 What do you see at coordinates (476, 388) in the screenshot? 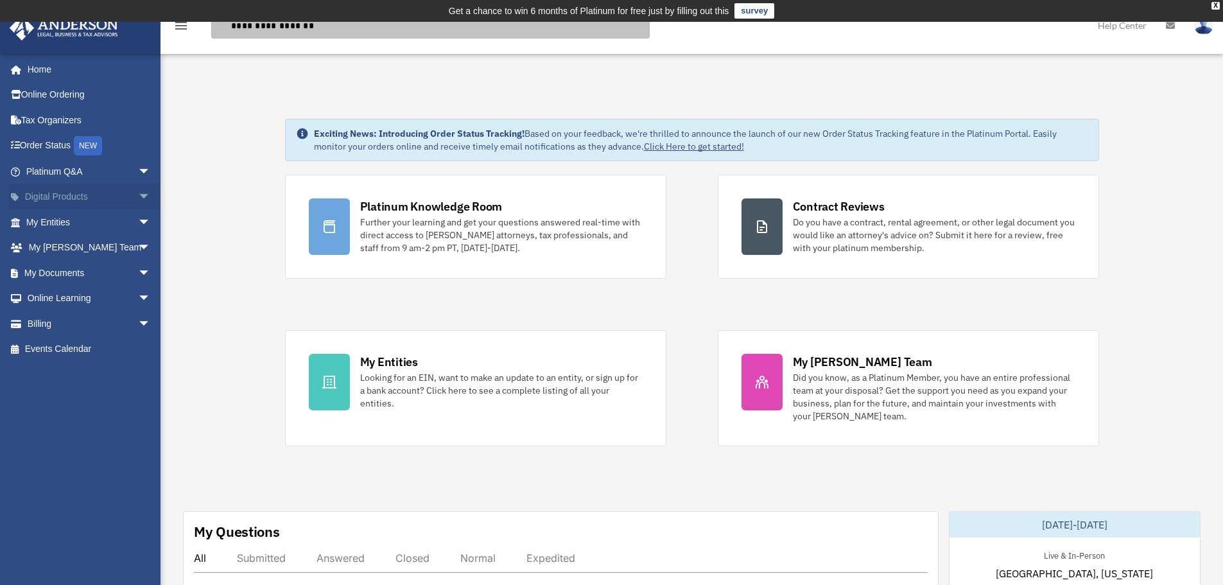
I see `a: My Entities Looking for an EIN, want to make an update to an entity, or sign up for a bank accoun...` at bounding box center [476, 388].